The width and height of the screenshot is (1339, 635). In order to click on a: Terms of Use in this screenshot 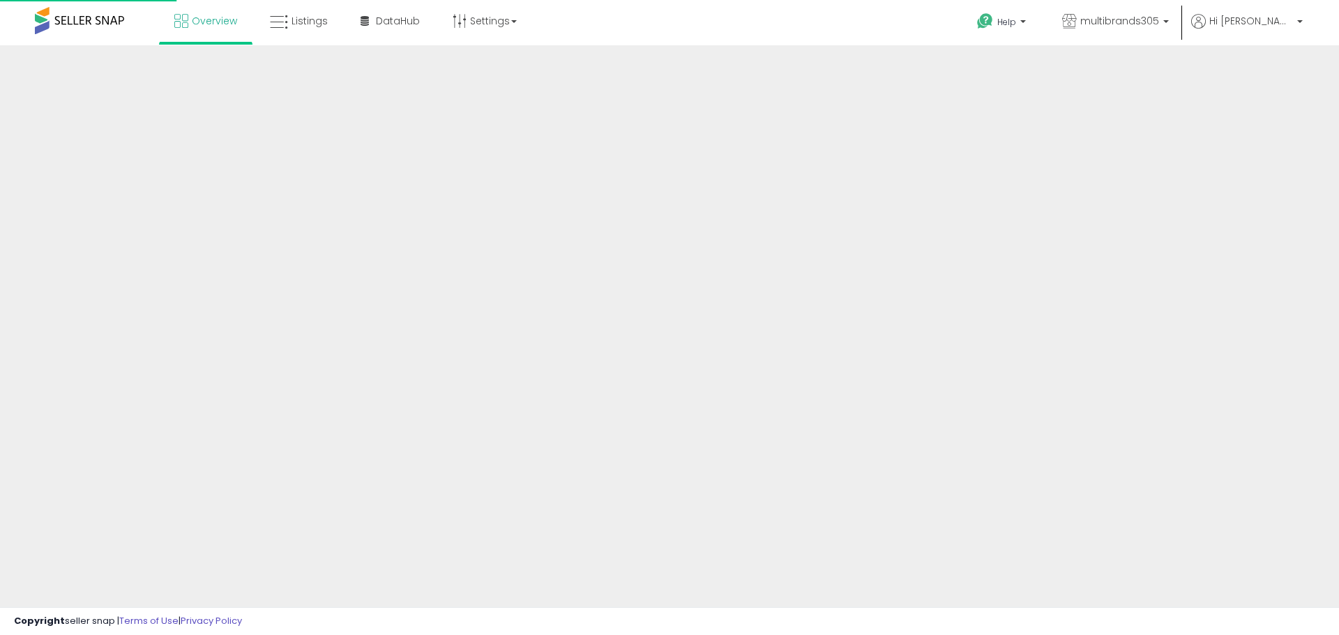, I will do `click(149, 621)`.